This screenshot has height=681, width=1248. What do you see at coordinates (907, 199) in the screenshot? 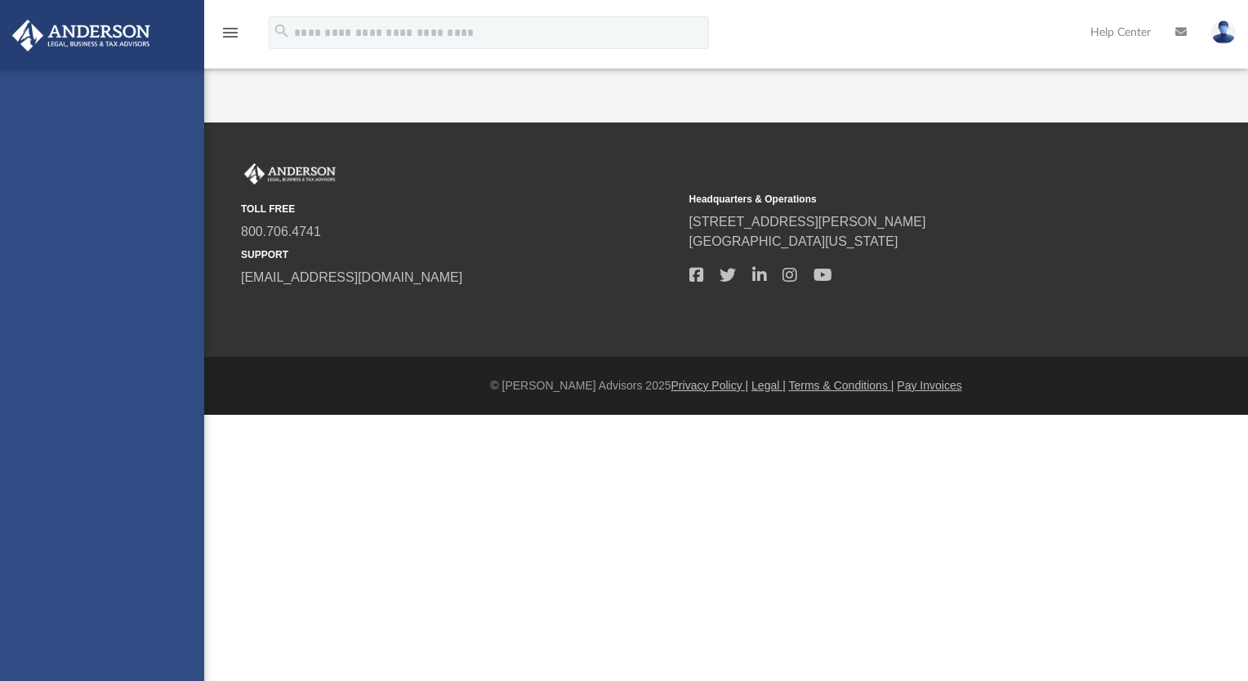
I see `small: Headquarters & Operations` at bounding box center [907, 199].